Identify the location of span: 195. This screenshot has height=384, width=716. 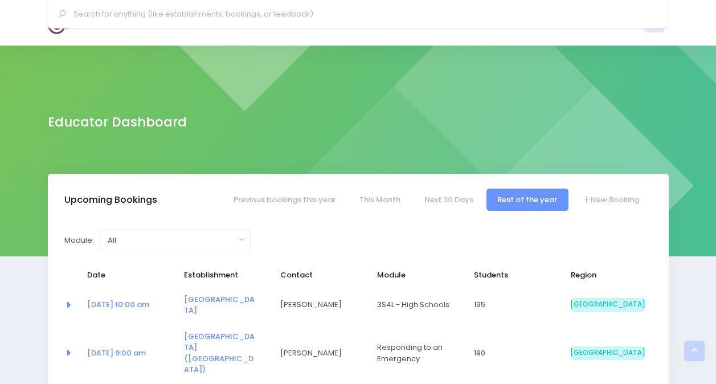
(511, 305).